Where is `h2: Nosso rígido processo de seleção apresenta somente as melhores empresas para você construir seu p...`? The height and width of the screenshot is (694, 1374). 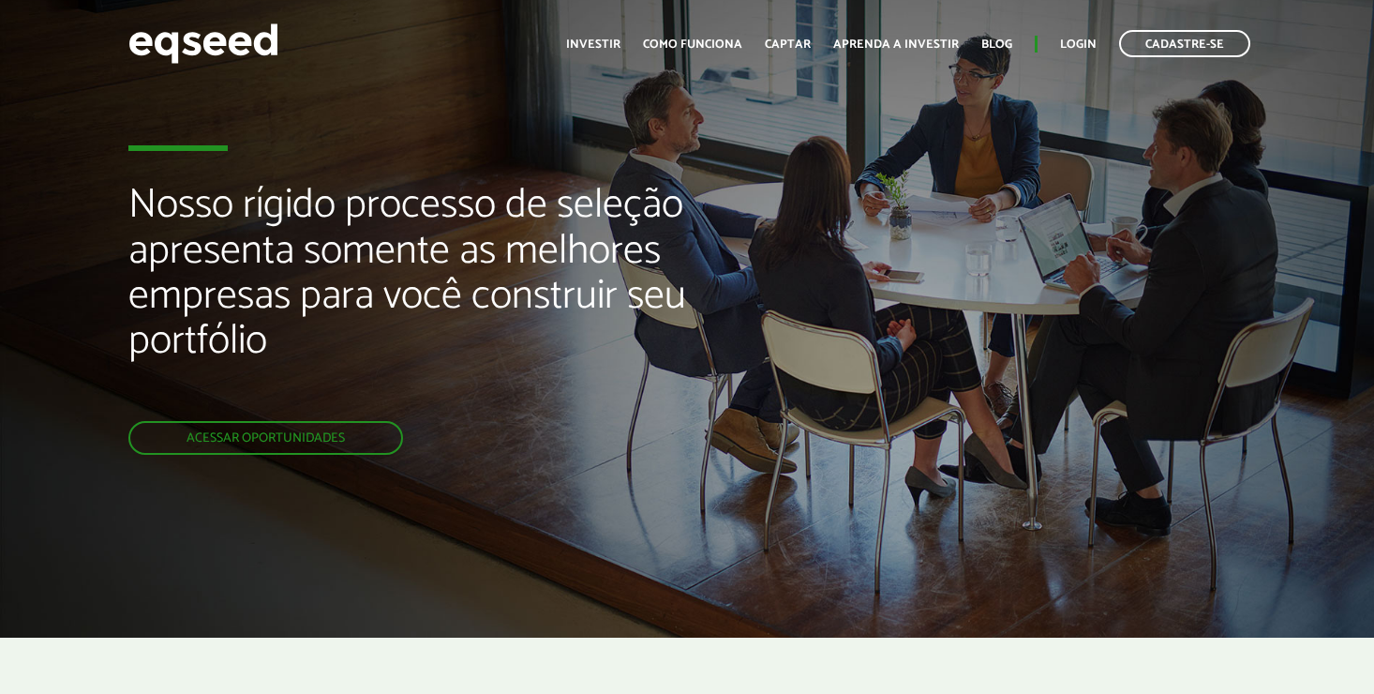
h2: Nosso rígido processo de seleção apresenta somente as melhores empresas para você construir seu p... is located at coordinates (457, 302).